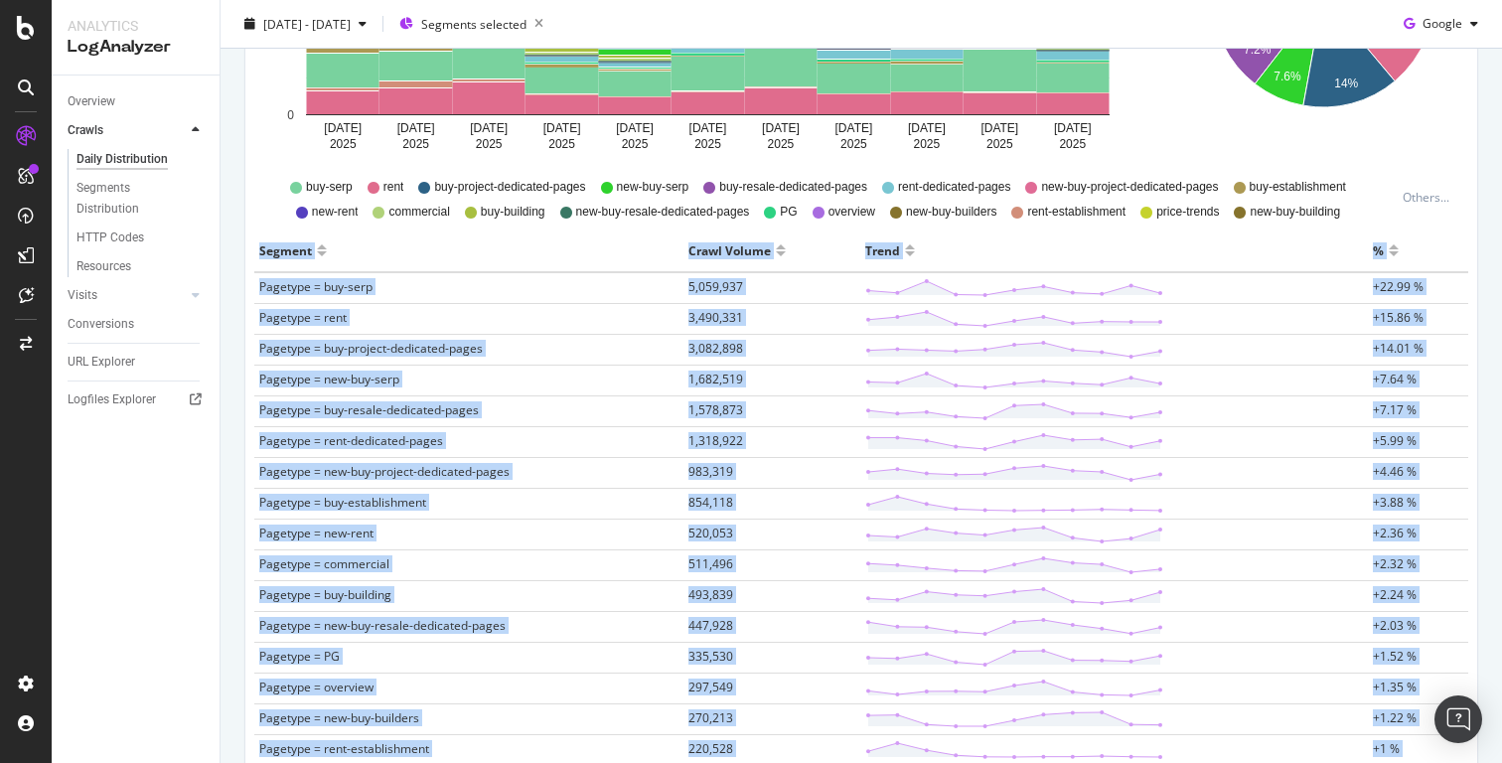 The height and width of the screenshot is (763, 1502). Describe the element at coordinates (710, 625) in the screenshot. I see `span: 447,928` at that location.